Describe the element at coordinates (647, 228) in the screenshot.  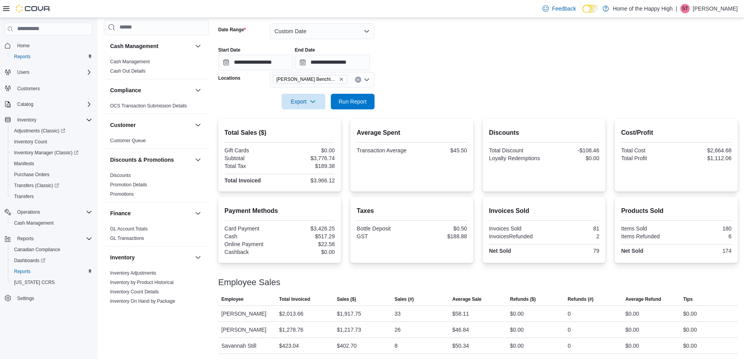
I see `div: Items Sold` at that location.